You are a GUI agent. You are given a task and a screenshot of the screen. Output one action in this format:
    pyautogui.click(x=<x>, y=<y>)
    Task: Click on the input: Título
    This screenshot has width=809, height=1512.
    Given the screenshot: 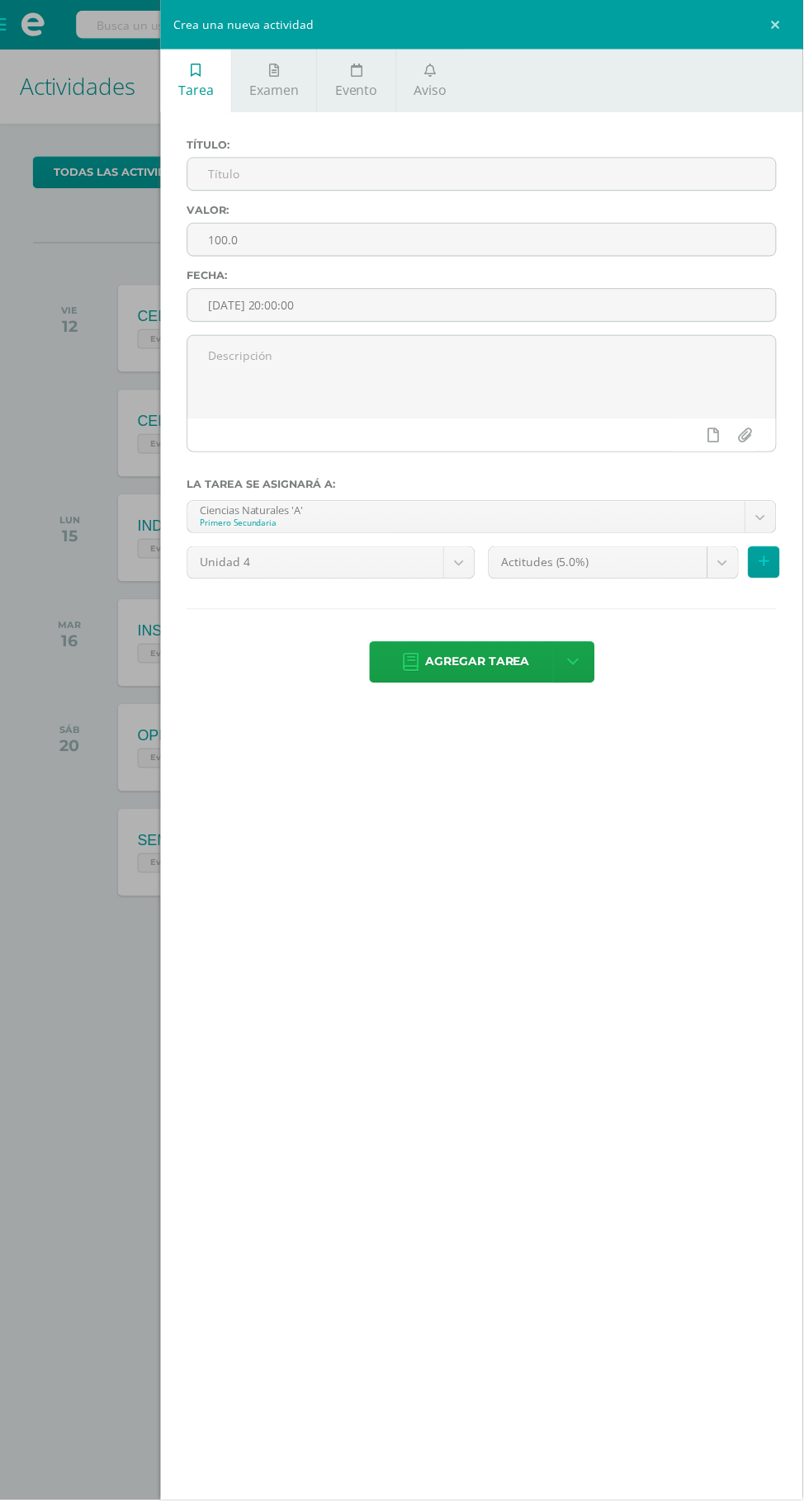 What is the action you would take?
    pyautogui.click(x=485, y=175)
    